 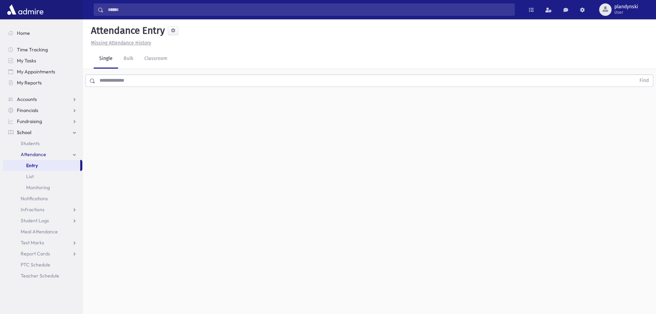 What do you see at coordinates (41, 165) in the screenshot?
I see `a: Entry` at bounding box center [41, 165].